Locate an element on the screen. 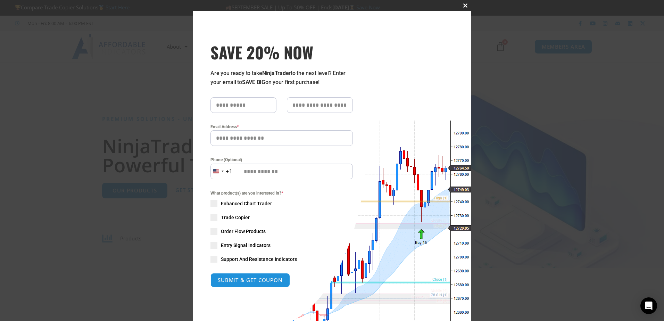 The height and width of the screenshot is (321, 664). h3: SAVE 20% NOW is located at coordinates (282, 52).